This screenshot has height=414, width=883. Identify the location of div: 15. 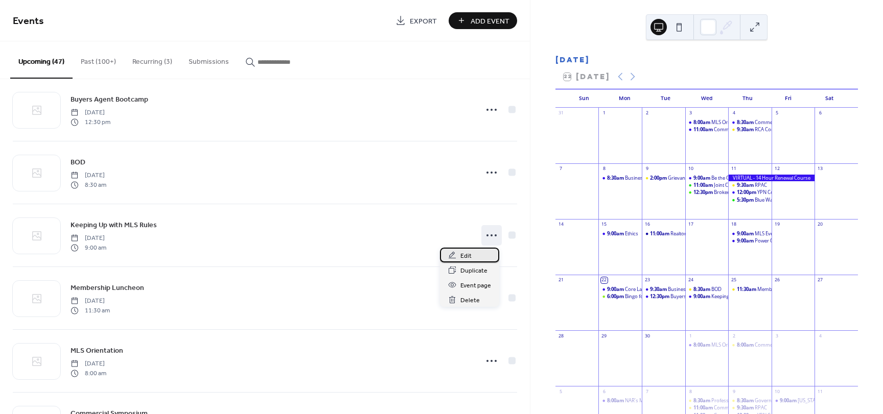
(604, 225).